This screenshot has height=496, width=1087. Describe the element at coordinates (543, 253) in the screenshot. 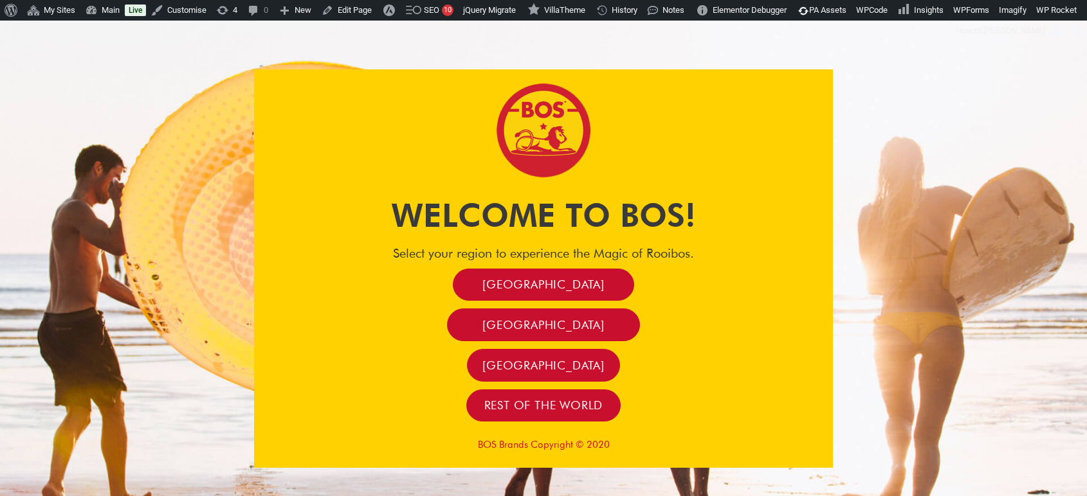

I see `h4: Select your region to experience the Magic of Rooibos.` at that location.